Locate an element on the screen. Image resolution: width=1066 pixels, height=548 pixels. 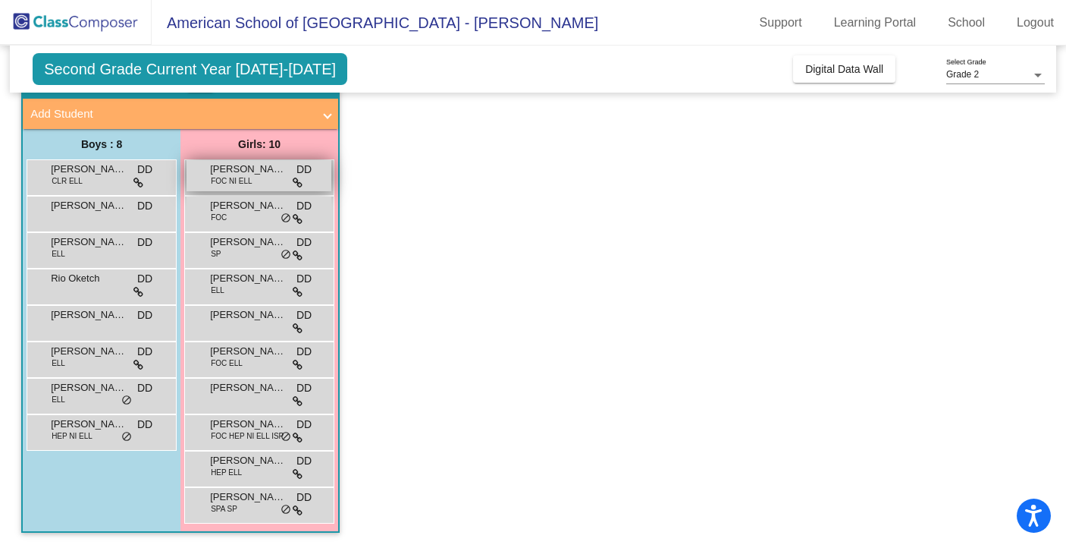
mat-panel-title: Add Student is located at coordinates (171, 114).